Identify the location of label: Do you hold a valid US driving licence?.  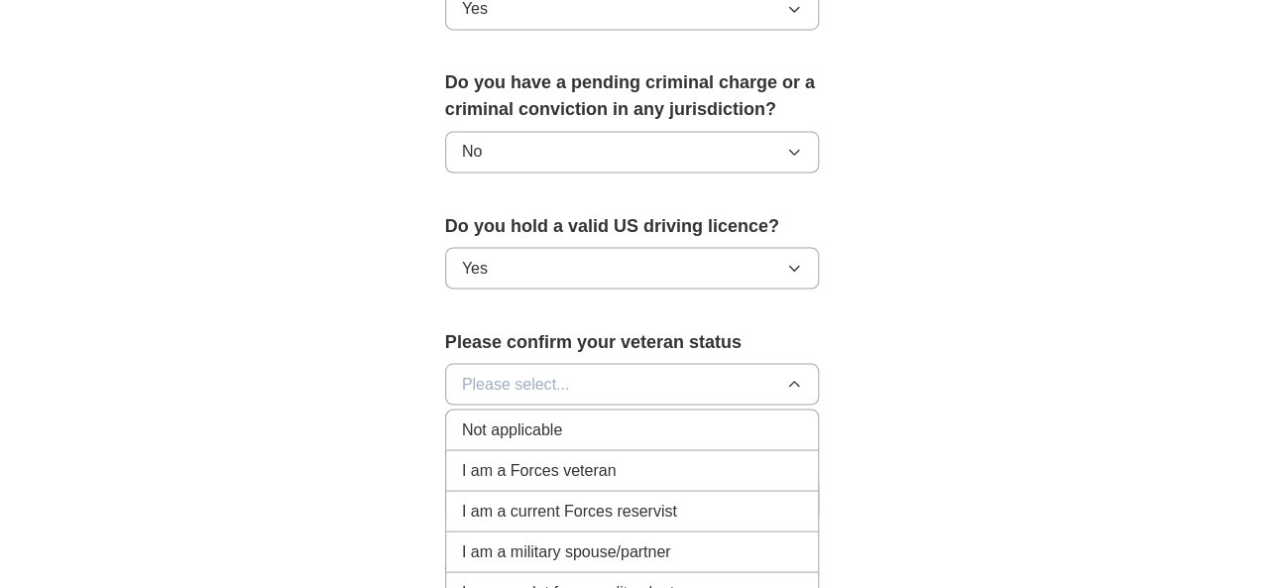
(632, 225).